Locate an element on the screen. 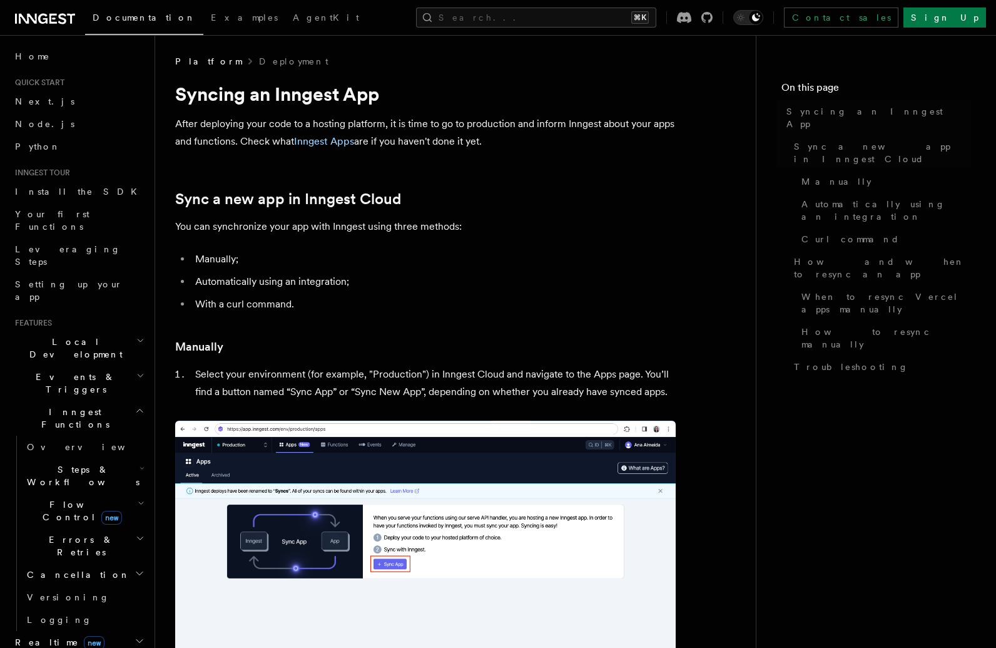 This screenshot has height=648, width=996. span: Leveraging Steps is located at coordinates (68, 255).